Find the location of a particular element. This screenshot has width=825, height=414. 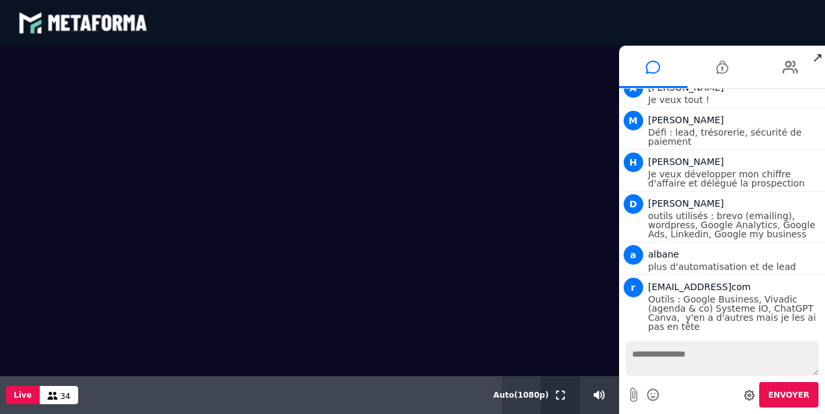

span: r is located at coordinates (633, 287).